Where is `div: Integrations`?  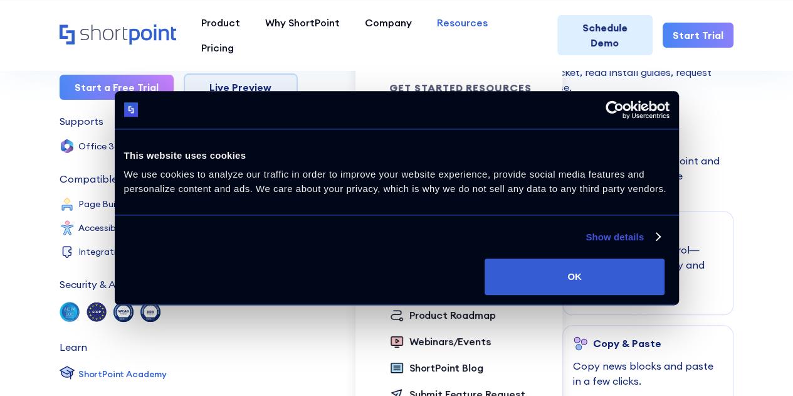 div: Integrations is located at coordinates (105, 252).